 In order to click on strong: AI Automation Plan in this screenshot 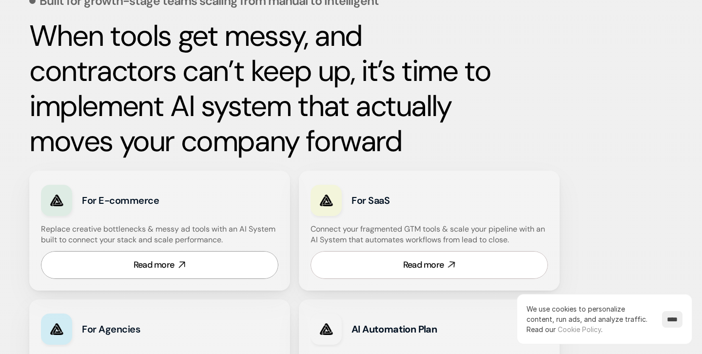, I will do `click(394, 329)`.